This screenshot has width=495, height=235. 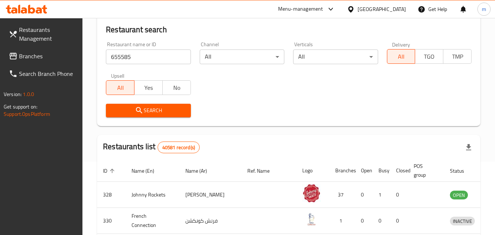 What do you see at coordinates (289, 30) in the screenshot?
I see `h2: Restaurant search` at bounding box center [289, 30].